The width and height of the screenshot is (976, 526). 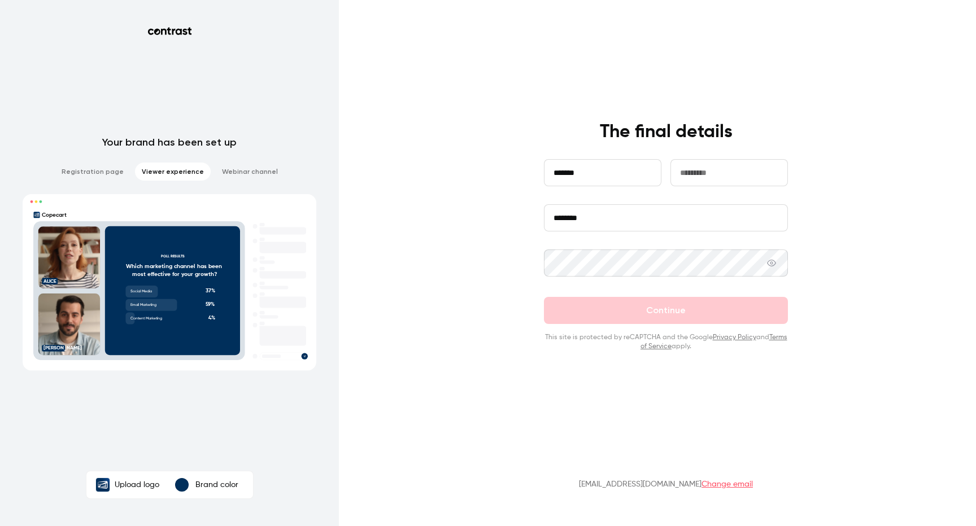 I want to click on p: This site is protected by reCAPTCHA and the Google and apply., so click(x=666, y=342).